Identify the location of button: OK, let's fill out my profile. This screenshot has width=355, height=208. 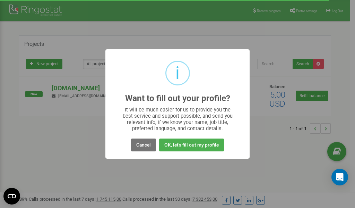
(192, 145).